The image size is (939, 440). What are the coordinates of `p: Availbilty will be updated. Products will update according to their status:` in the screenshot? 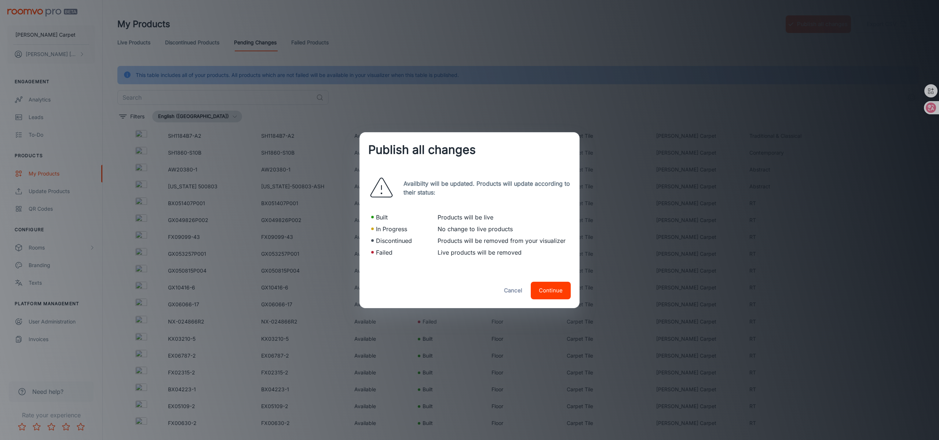 It's located at (487, 188).